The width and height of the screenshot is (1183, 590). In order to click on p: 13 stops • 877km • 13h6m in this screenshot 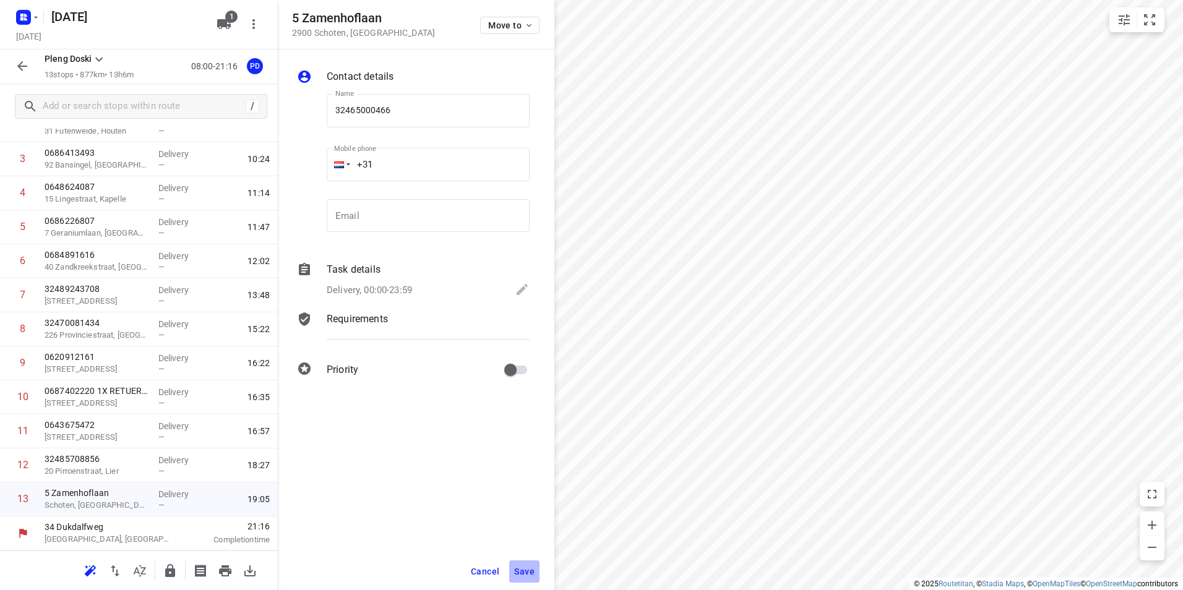, I will do `click(89, 75)`.